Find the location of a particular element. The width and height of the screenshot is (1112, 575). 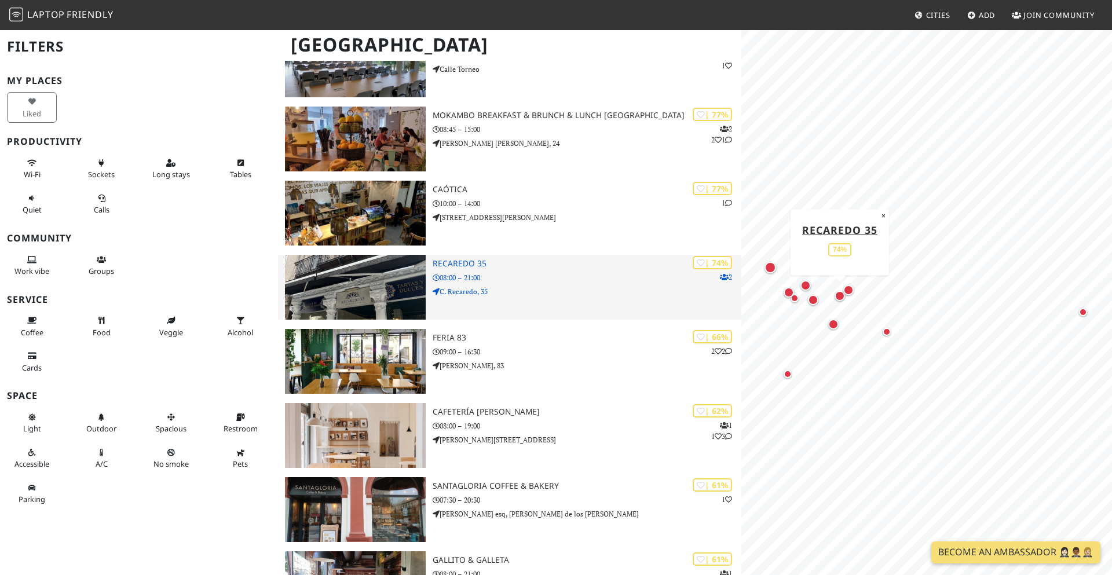

span: Smoke free is located at coordinates (171, 464).